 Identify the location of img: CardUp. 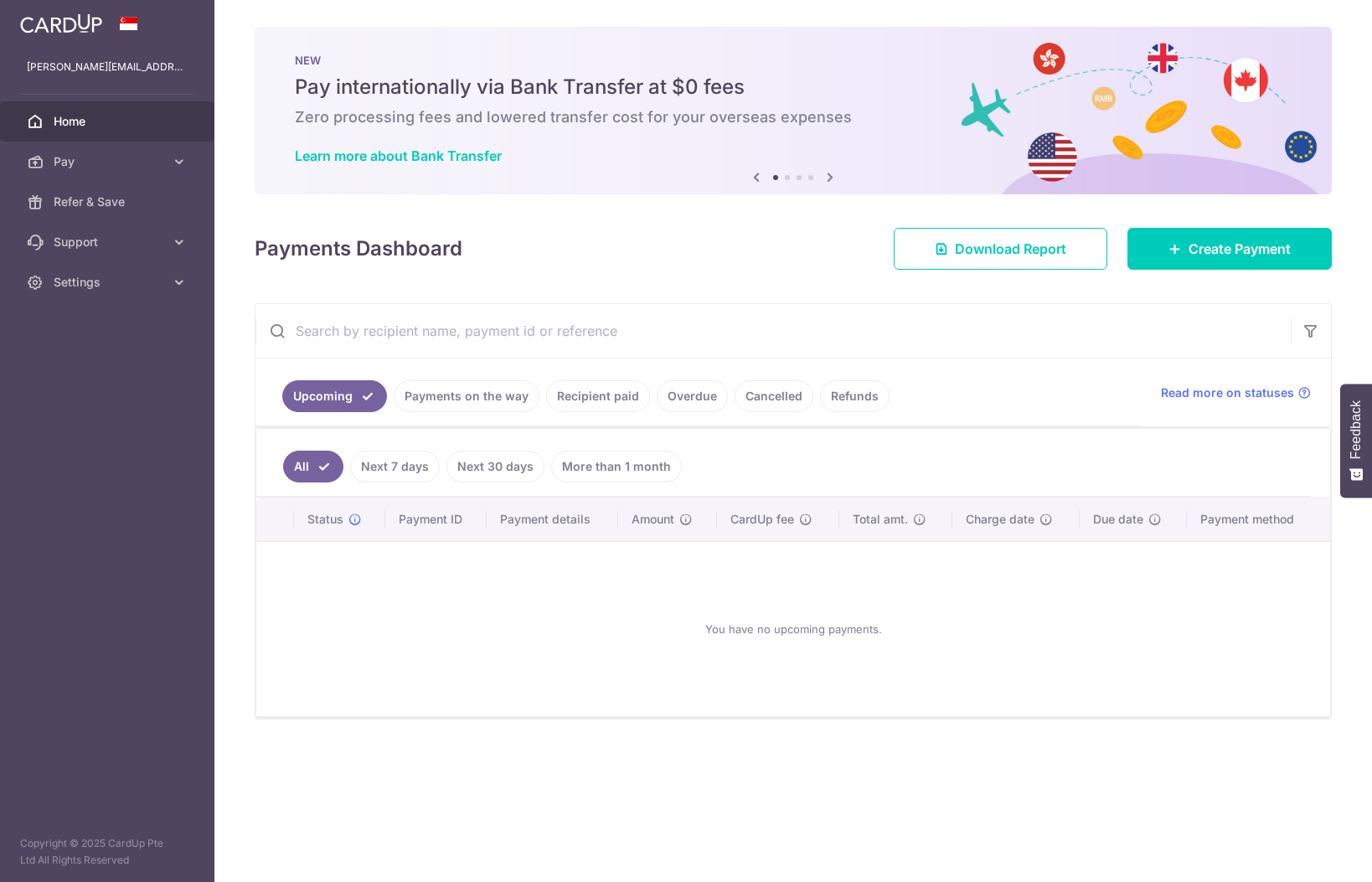
(62, 23).